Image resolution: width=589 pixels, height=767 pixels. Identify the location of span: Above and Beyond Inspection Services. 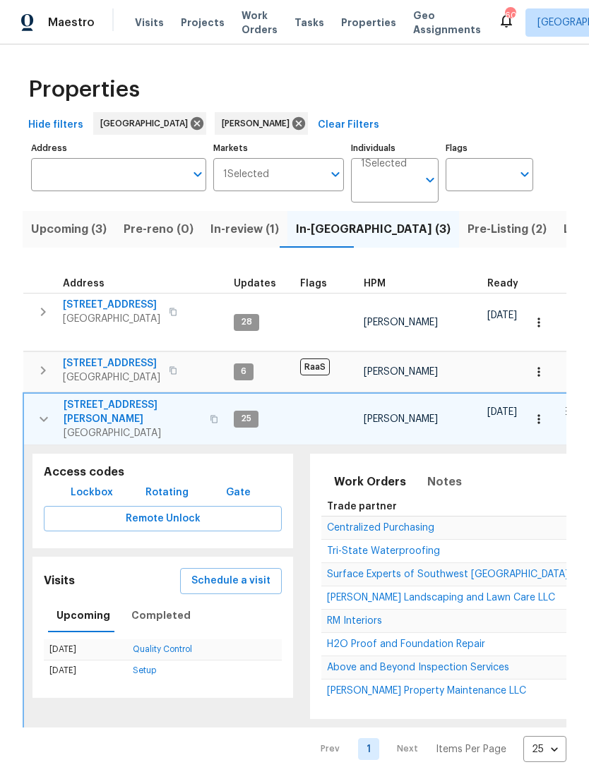
(418, 668).